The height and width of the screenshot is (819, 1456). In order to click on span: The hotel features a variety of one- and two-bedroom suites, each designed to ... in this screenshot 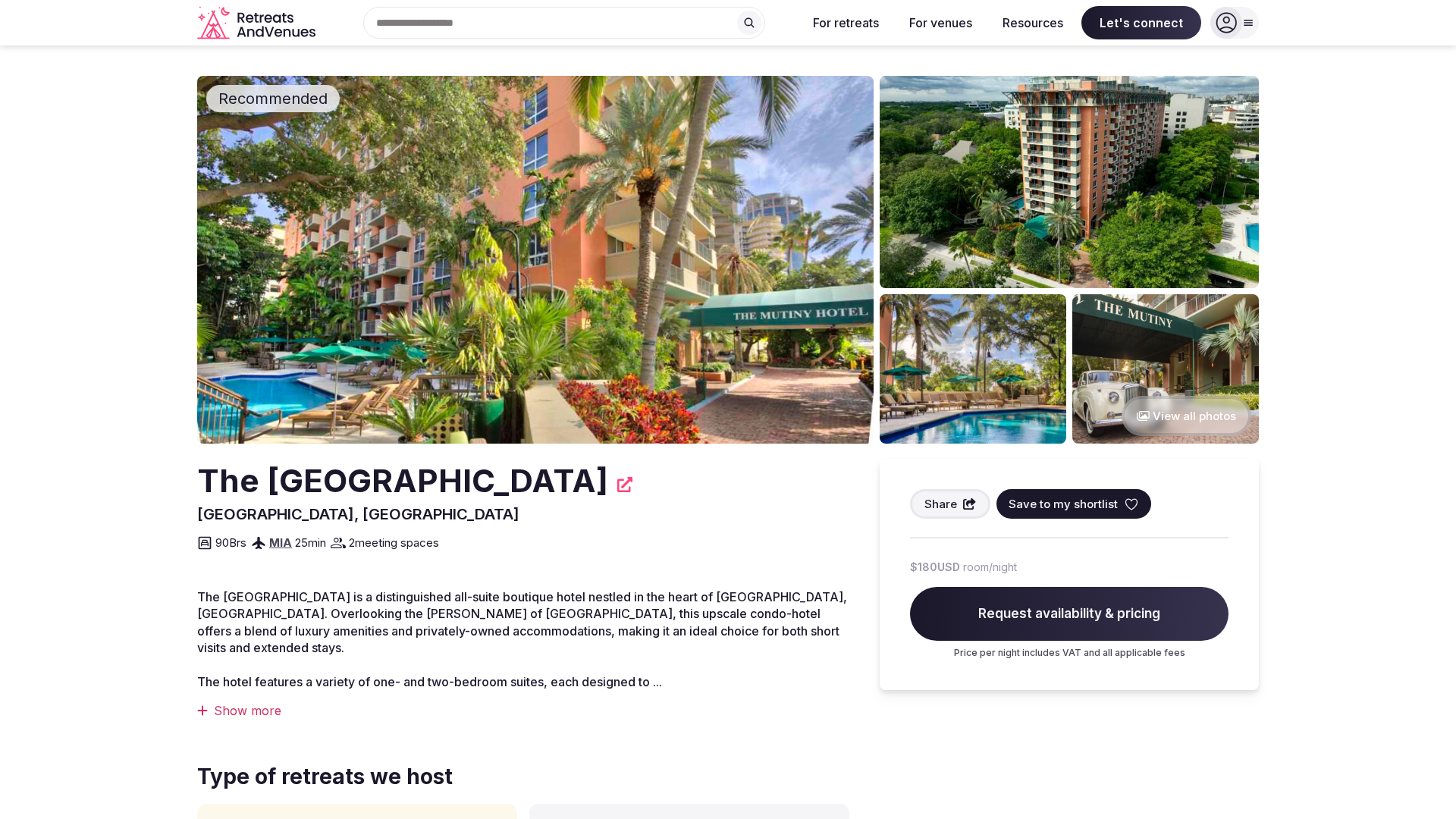, I will do `click(430, 682)`.